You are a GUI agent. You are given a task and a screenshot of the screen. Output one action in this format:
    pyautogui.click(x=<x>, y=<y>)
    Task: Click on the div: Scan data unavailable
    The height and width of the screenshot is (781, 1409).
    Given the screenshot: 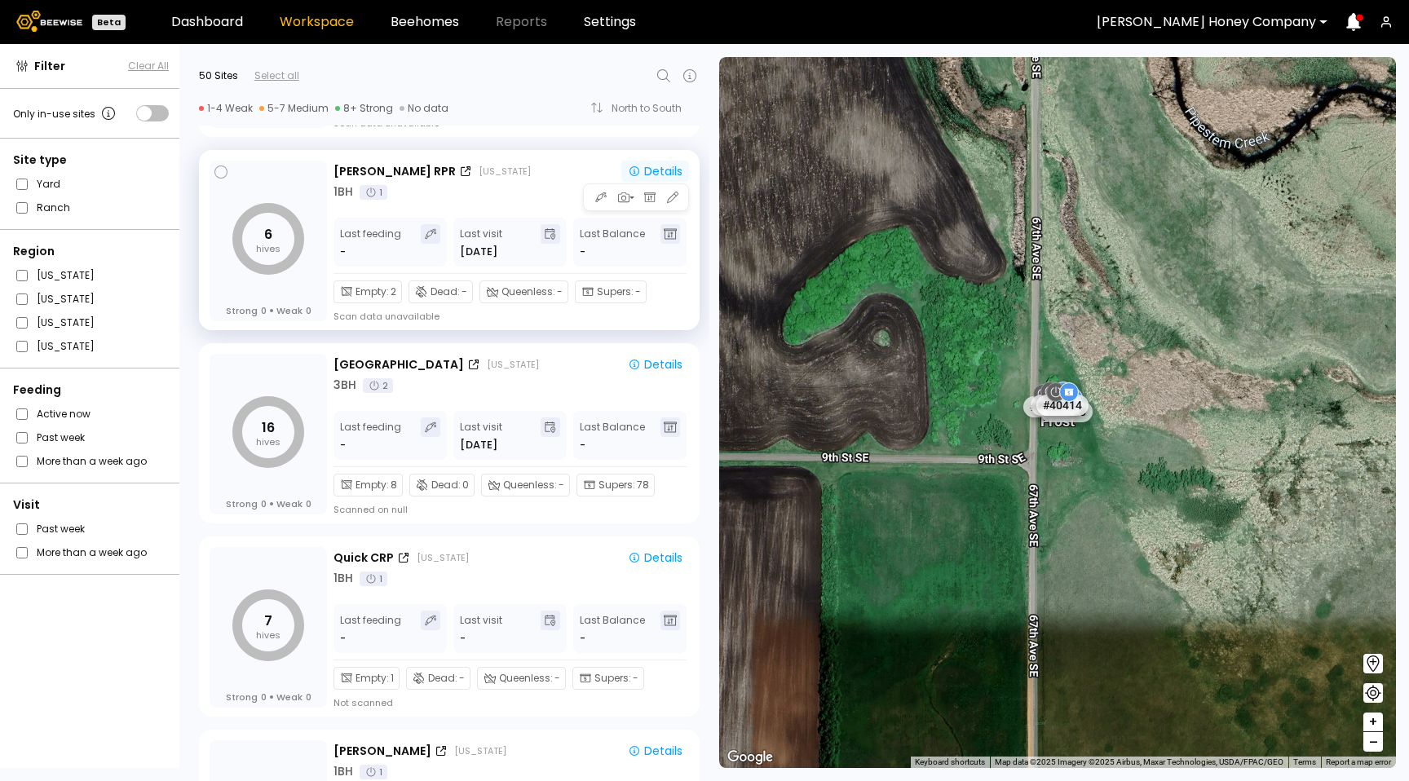 What is the action you would take?
    pyautogui.click(x=387, y=316)
    